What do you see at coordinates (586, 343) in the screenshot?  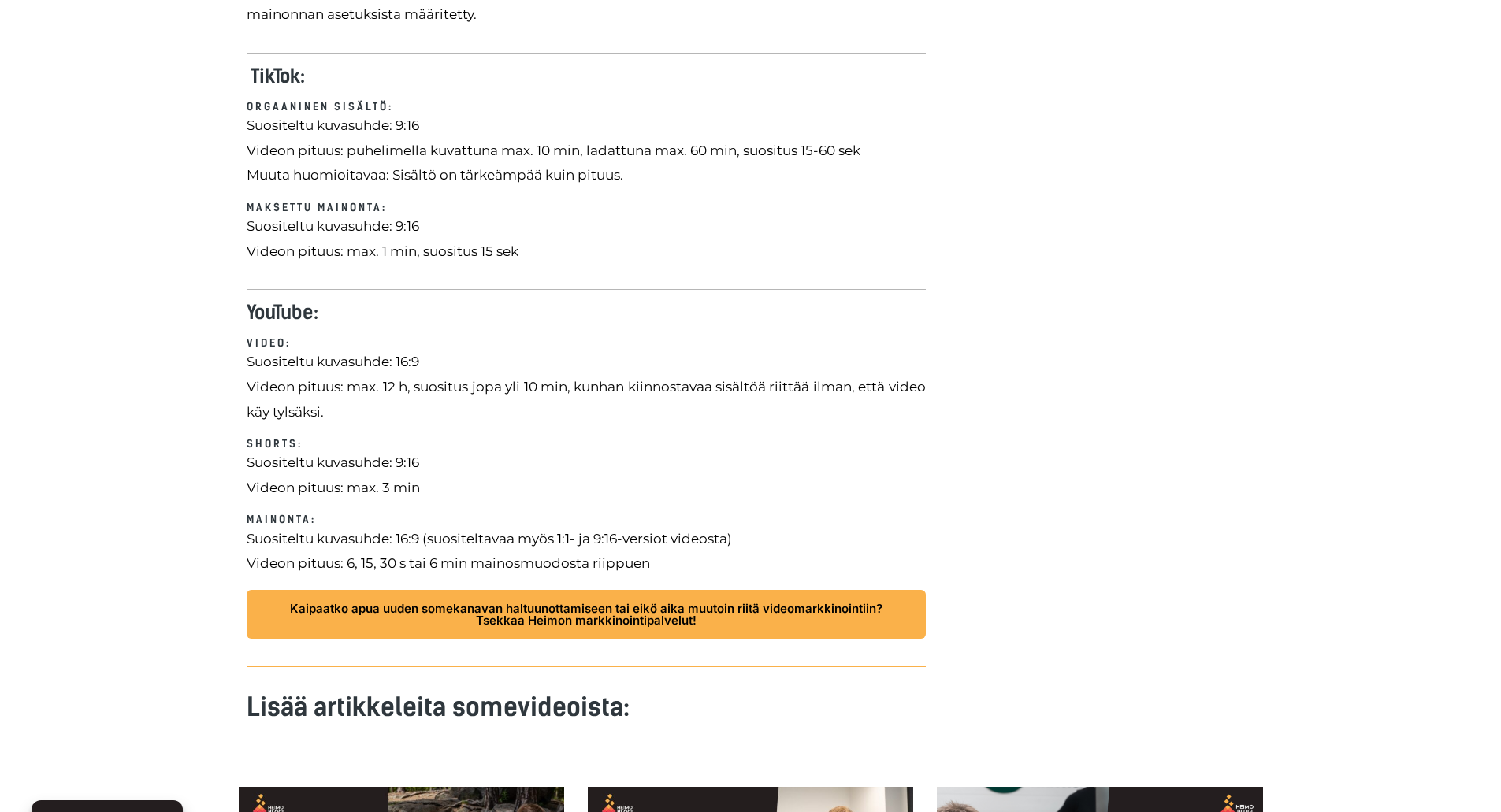 I see `h6: Video:` at bounding box center [586, 343].